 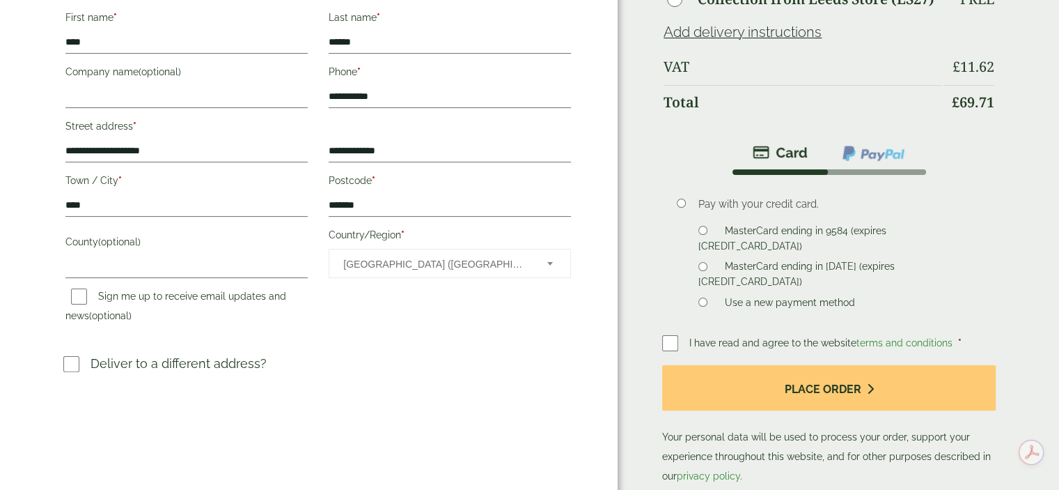 What do you see at coordinates (450, 182) in the screenshot?
I see `label: Postcode` at bounding box center [450, 182].